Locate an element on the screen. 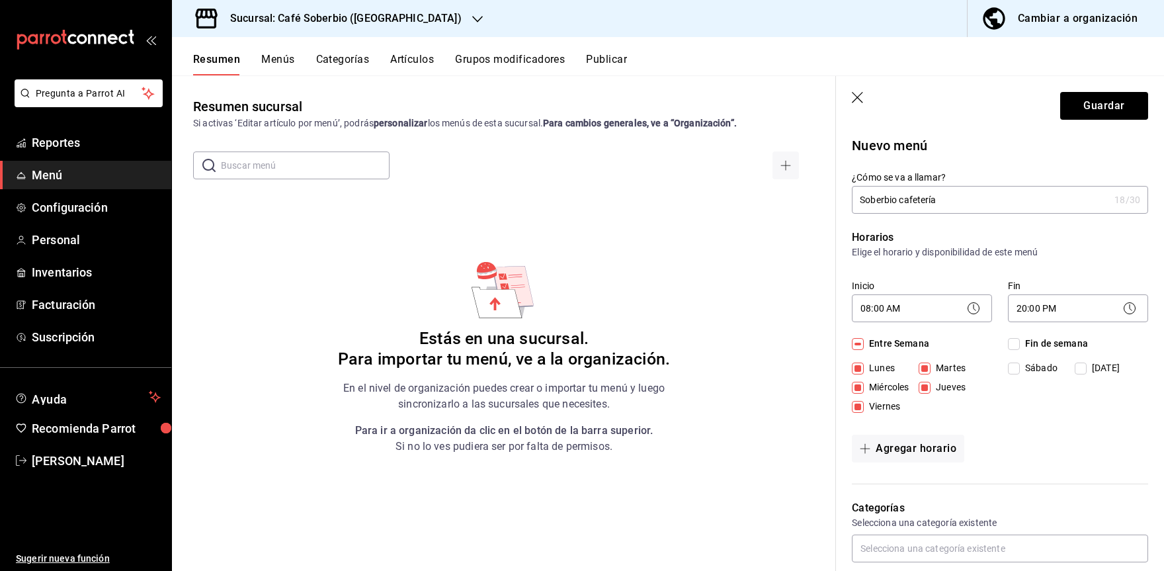  p: Elige el horario y disponibilidad de este menú is located at coordinates (1000, 252).